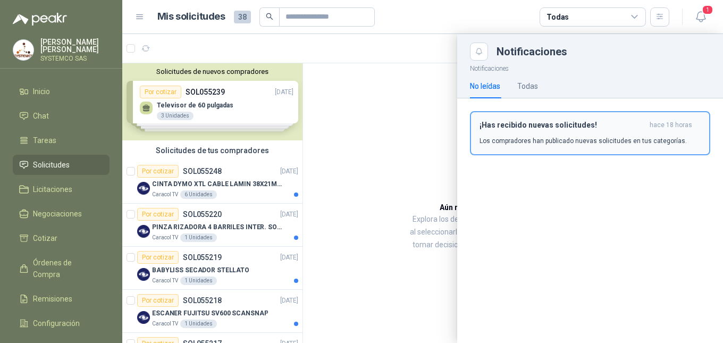  Describe the element at coordinates (701, 17) in the screenshot. I see `button: 1` at that location.